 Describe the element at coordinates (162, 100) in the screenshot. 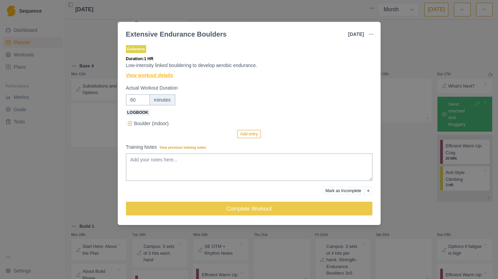

I see `div: minutes` at that location.